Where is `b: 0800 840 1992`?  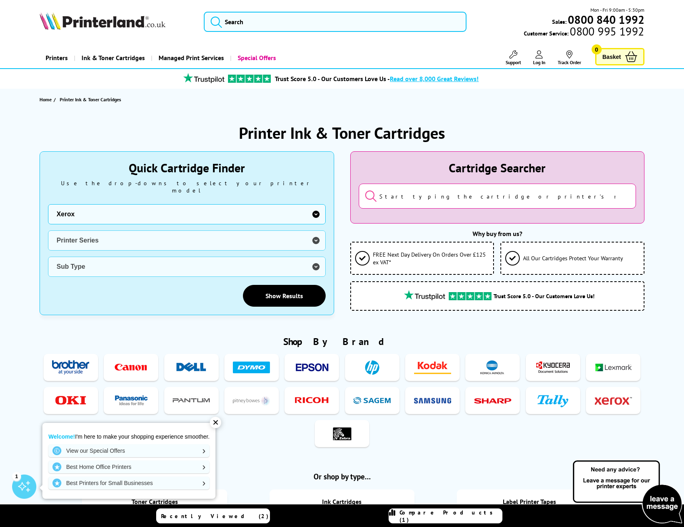 b: 0800 840 1992 is located at coordinates (606, 19).